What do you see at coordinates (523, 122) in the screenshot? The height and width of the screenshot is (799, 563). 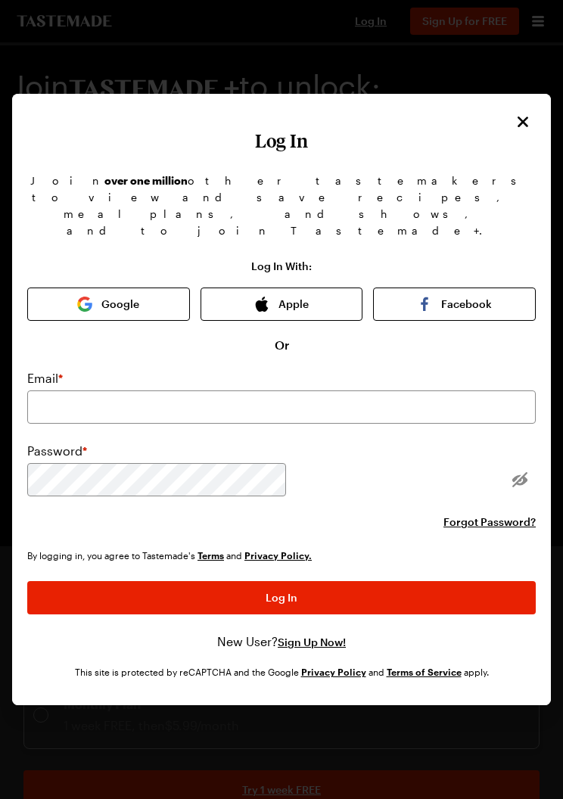 I see `button: Close` at bounding box center [523, 122].